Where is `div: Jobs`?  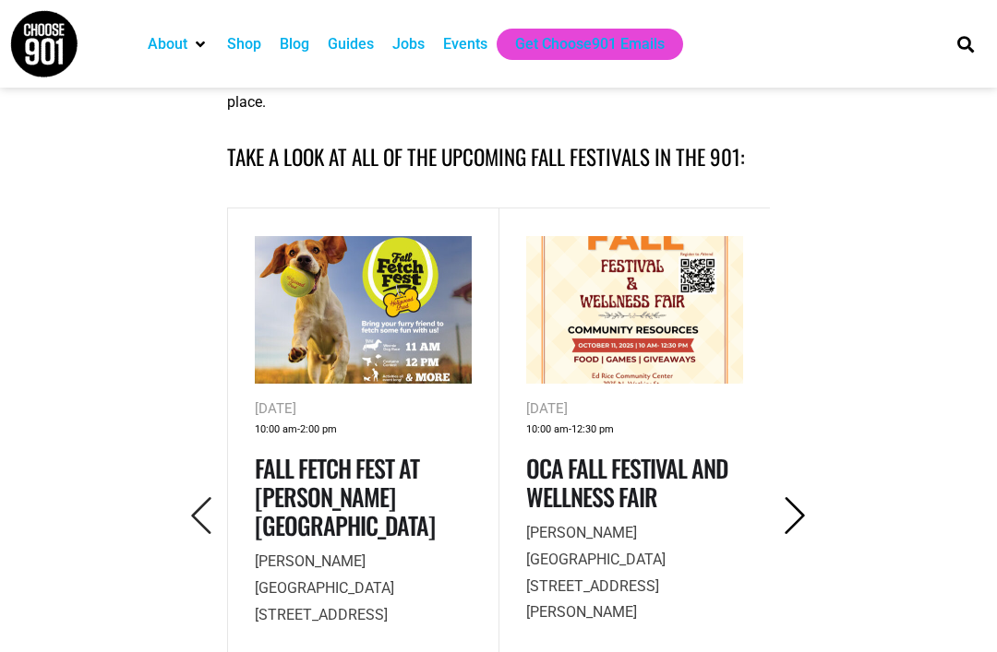 div: Jobs is located at coordinates (408, 44).